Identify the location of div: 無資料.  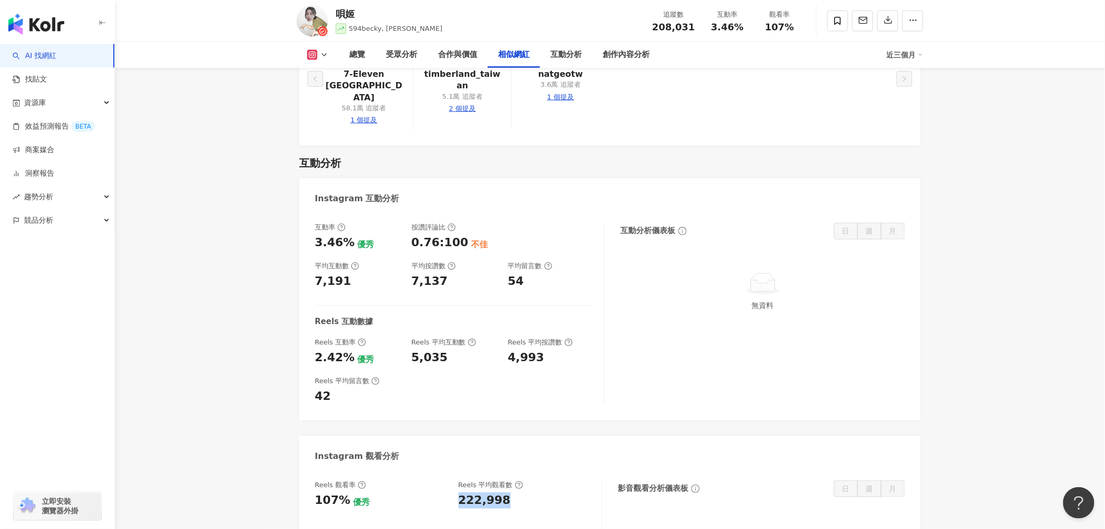
(763, 305).